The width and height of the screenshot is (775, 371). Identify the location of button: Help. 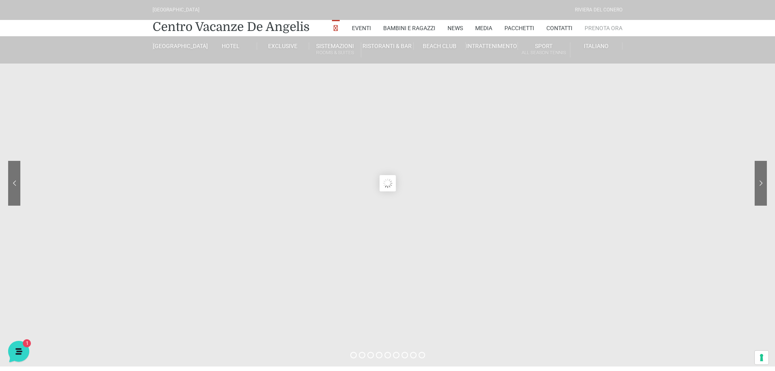
(131, 271).